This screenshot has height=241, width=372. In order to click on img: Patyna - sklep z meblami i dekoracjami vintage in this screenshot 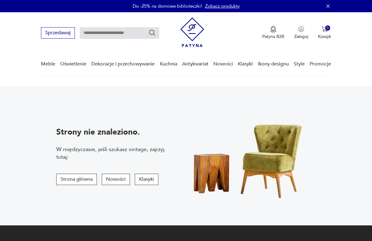, I will do `click(192, 32)`.